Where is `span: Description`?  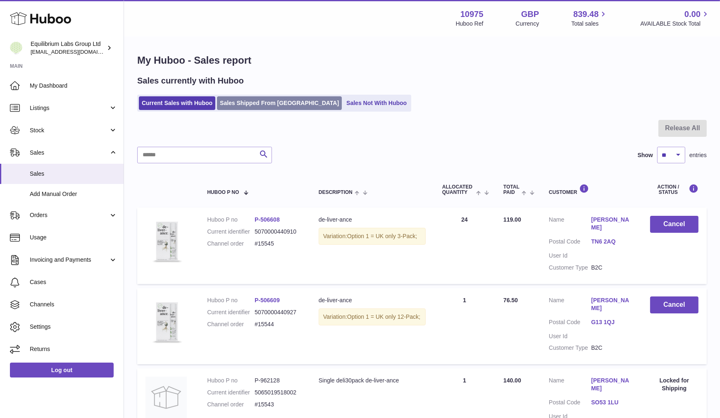
span: Description is located at coordinates (336, 192).